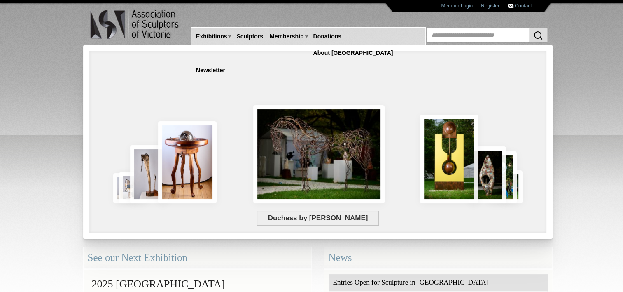  What do you see at coordinates (438, 257) in the screenshot?
I see `div: News` at bounding box center [438, 257].